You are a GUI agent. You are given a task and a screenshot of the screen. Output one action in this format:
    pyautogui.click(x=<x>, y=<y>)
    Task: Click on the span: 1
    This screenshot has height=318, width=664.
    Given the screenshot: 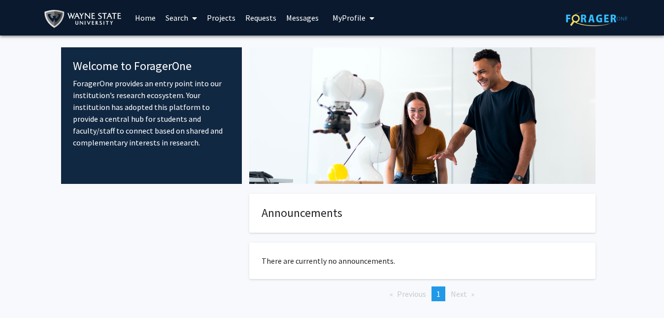 What is the action you would take?
    pyautogui.click(x=438, y=293)
    